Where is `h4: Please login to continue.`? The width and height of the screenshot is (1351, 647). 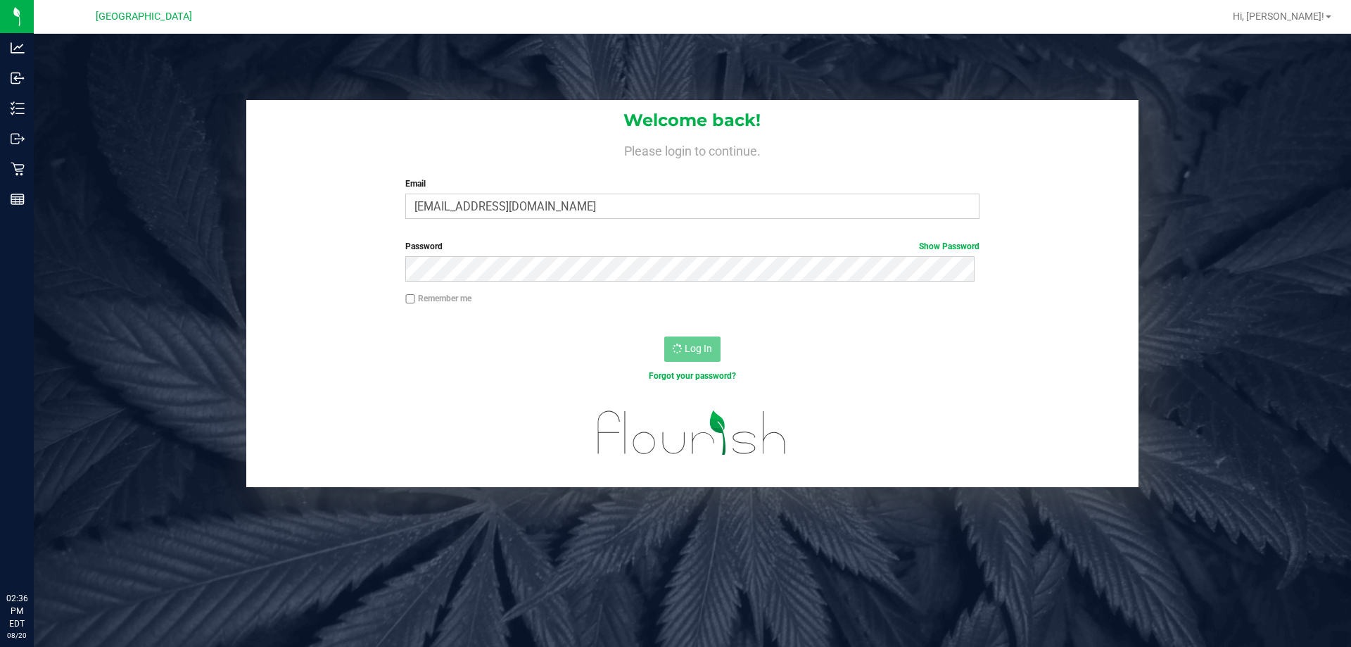
h4: Please login to continue. is located at coordinates (693, 149).